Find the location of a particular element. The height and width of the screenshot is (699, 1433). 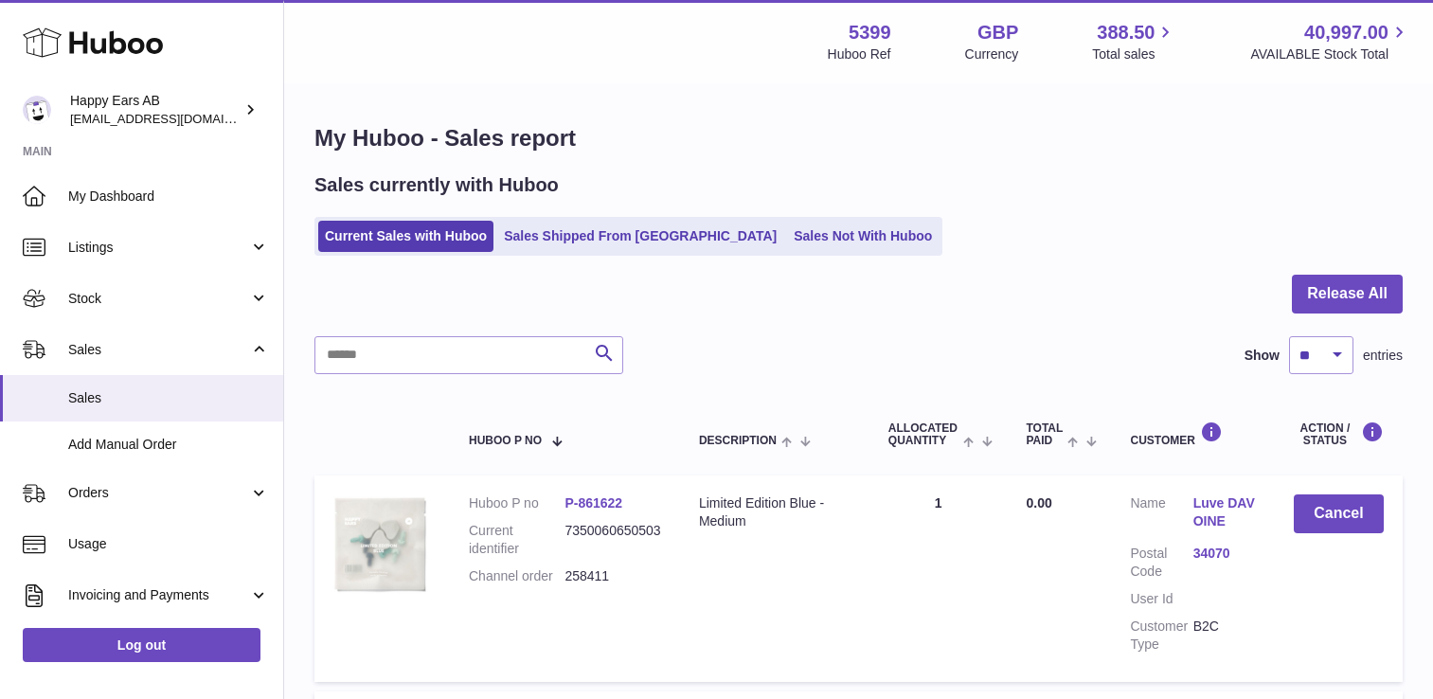

span: Description is located at coordinates (738, 440).